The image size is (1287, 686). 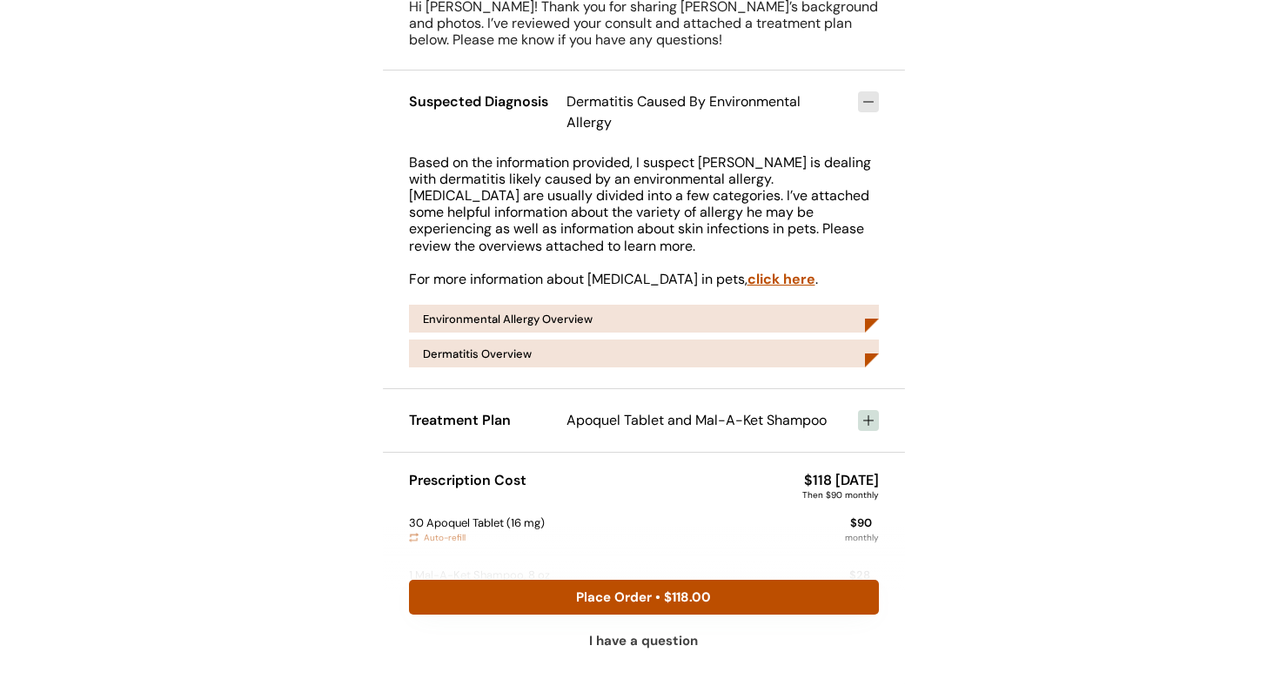 I want to click on div: $90, so click(x=861, y=523).